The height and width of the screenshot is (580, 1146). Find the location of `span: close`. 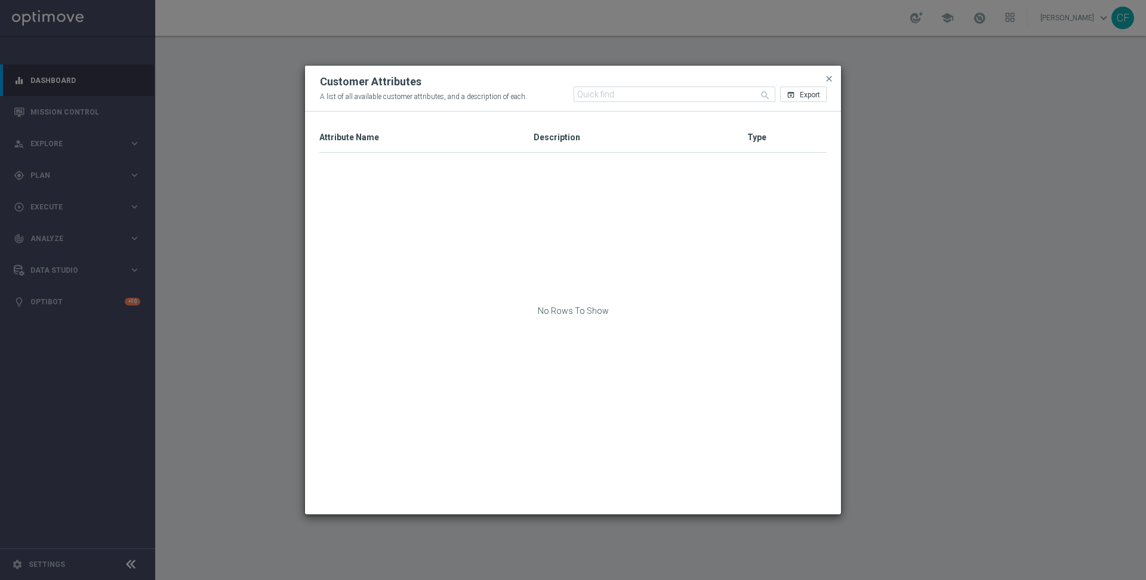

span: close is located at coordinates (829, 79).